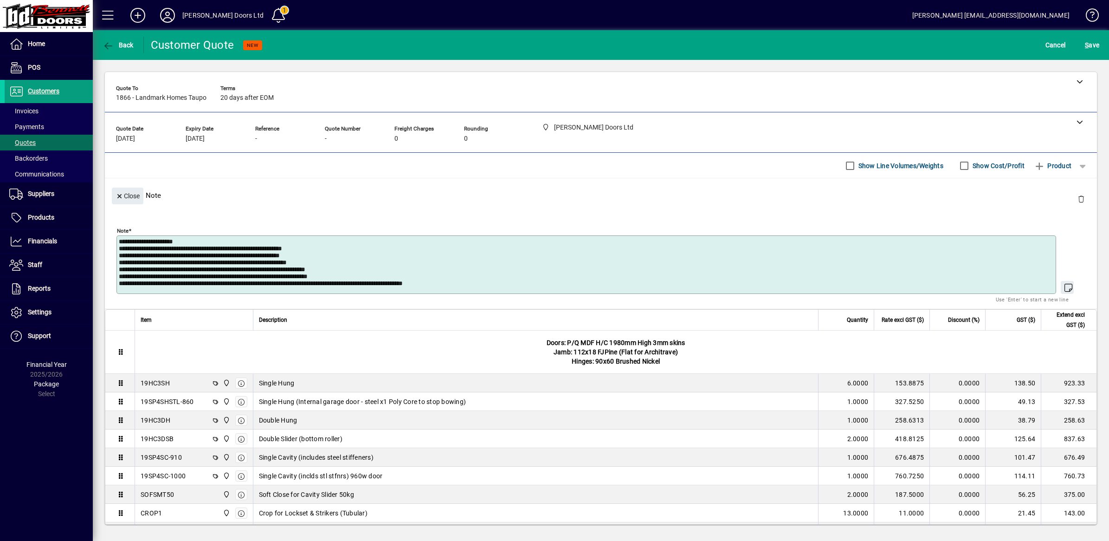  What do you see at coordinates (49, 241) in the screenshot?
I see `a: Financials` at bounding box center [49, 241].